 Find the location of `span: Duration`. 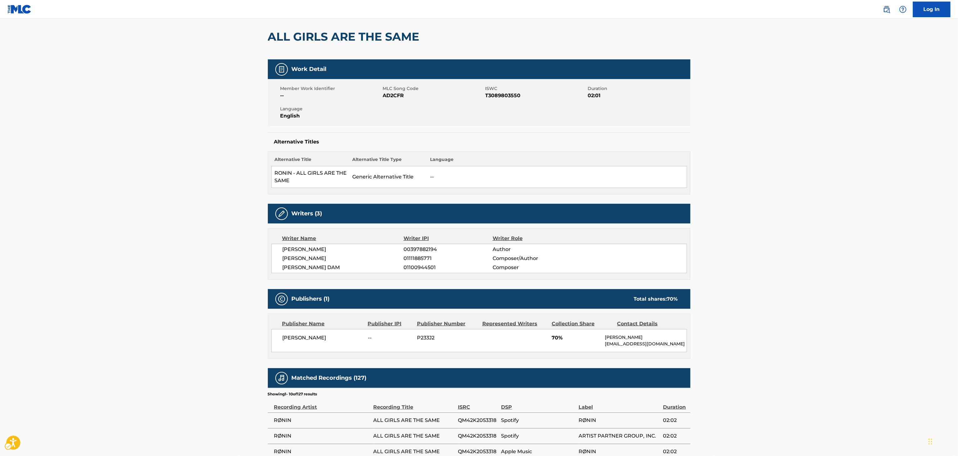

span: Duration is located at coordinates (638, 88).